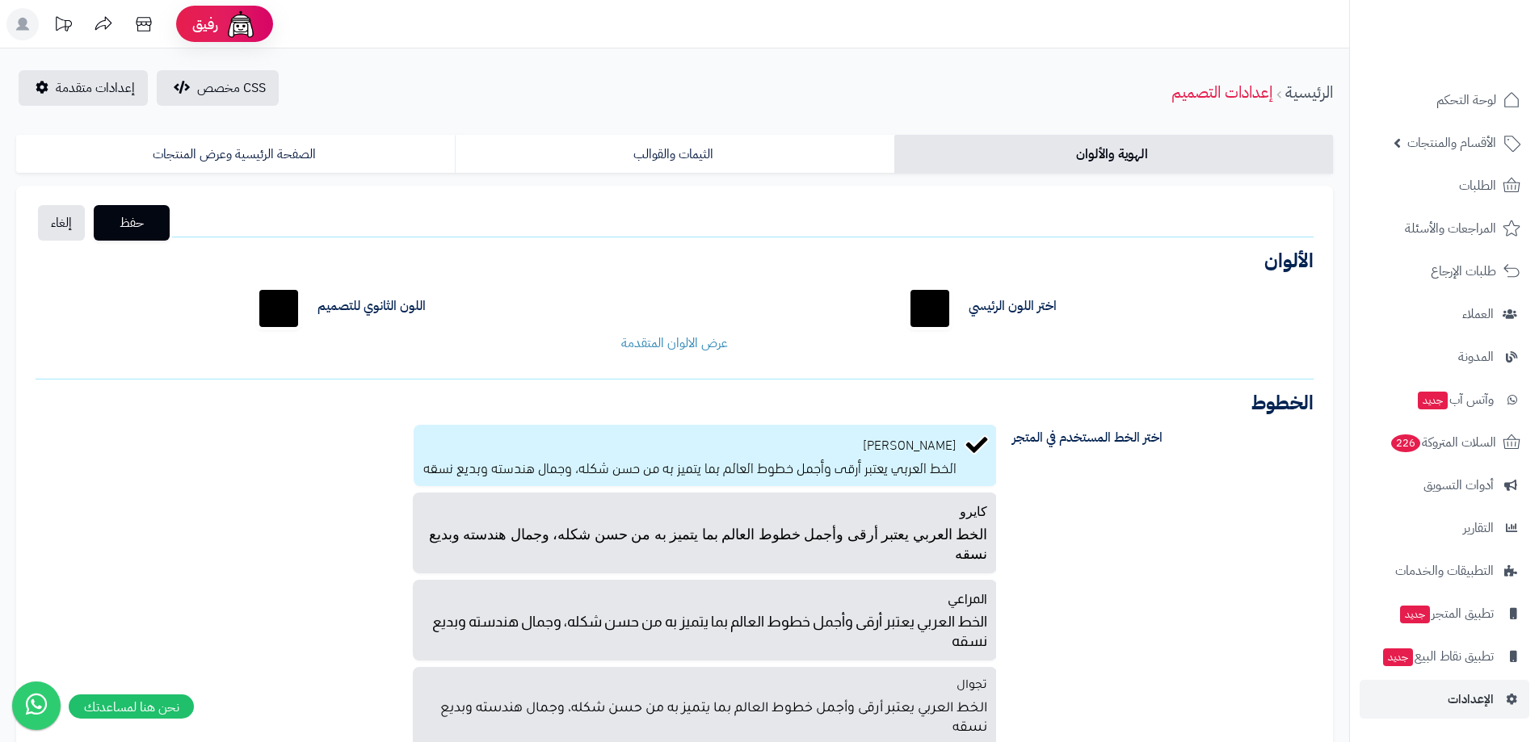  I want to click on span: لوحة التحكم, so click(1466, 100).